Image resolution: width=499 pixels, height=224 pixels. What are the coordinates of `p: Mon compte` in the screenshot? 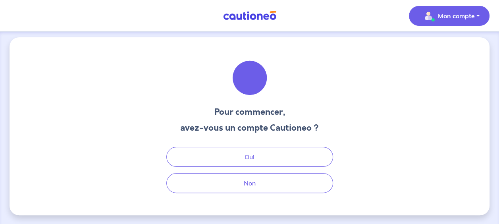 It's located at (456, 16).